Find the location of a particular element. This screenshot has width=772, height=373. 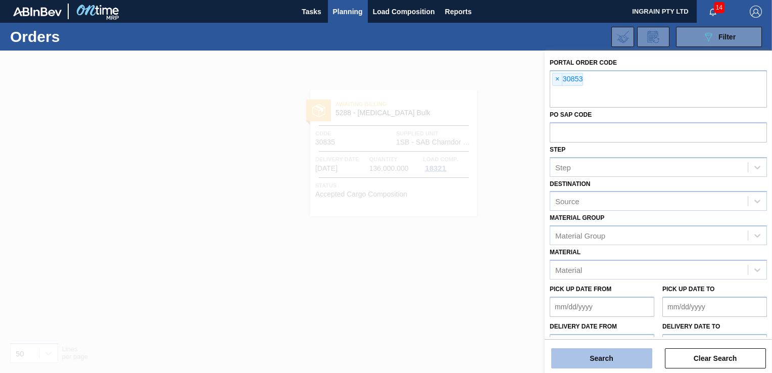

img: TNhmsLtSVTkK8tSr43FrP2fwEKptu5GPRR3wAAAABJRU5ErkJggg== is located at coordinates (37, 12).